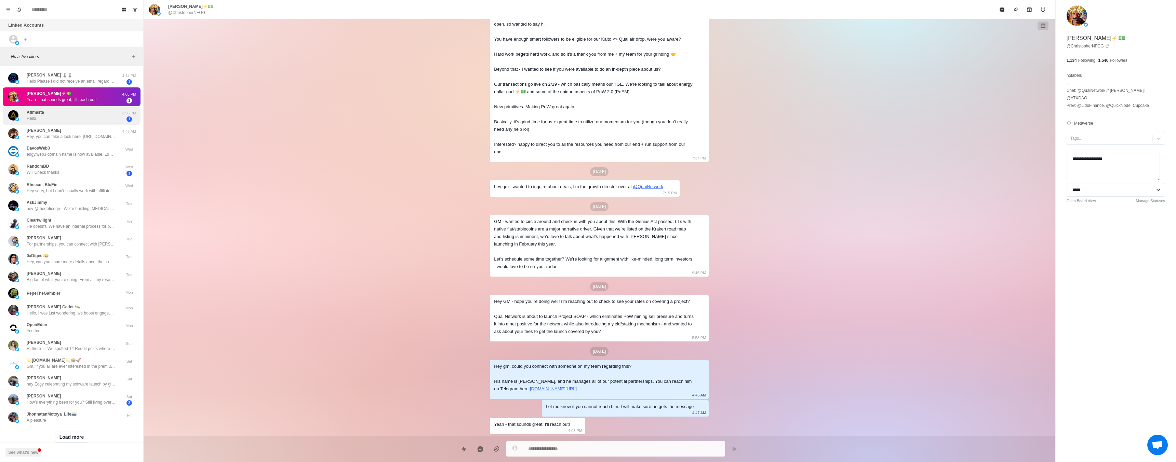 This screenshot has height=462, width=1176. I want to click on p: 7:37 PM, so click(699, 158).